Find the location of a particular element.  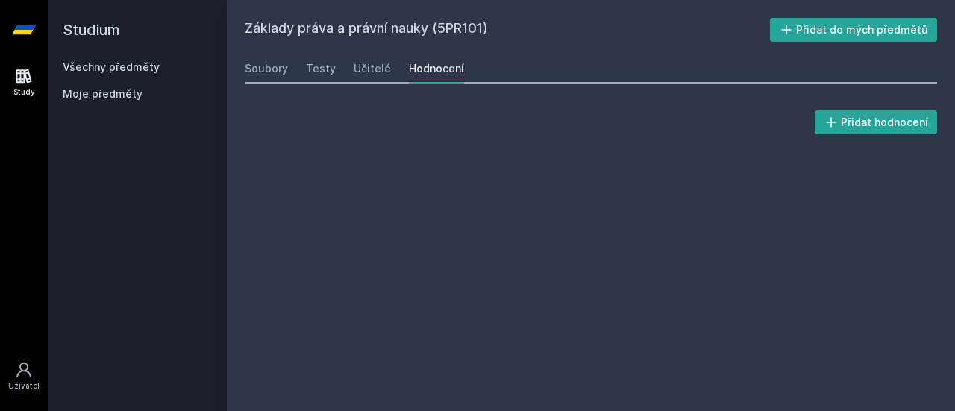

div: Hodnocení is located at coordinates (437, 69).